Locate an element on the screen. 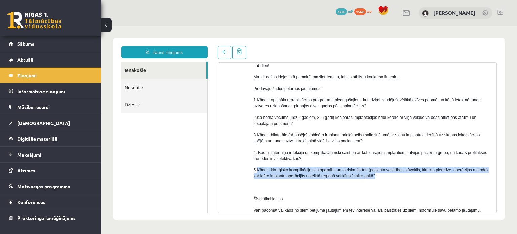  a: Informatīvie ziņojumi is located at coordinates (51, 91).